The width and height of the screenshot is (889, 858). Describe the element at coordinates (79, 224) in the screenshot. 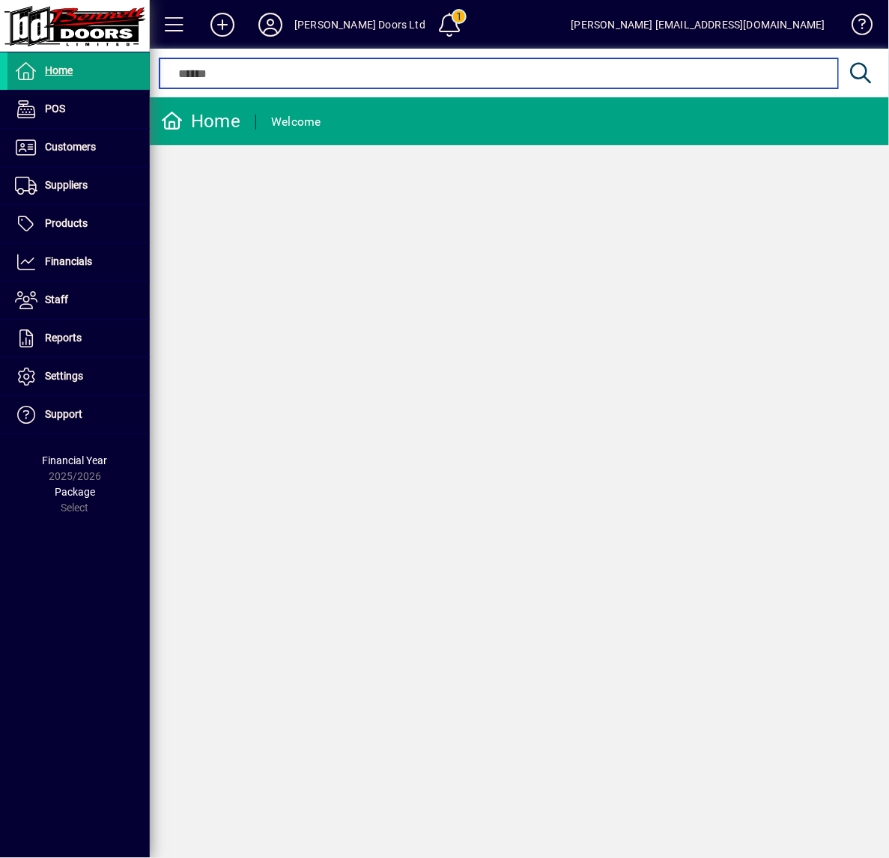

I see `a: Products` at that location.